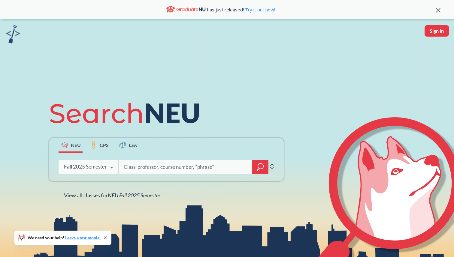 The width and height of the screenshot is (454, 257). Describe the element at coordinates (112, 195) in the screenshot. I see `span: View all classes for` at that location.